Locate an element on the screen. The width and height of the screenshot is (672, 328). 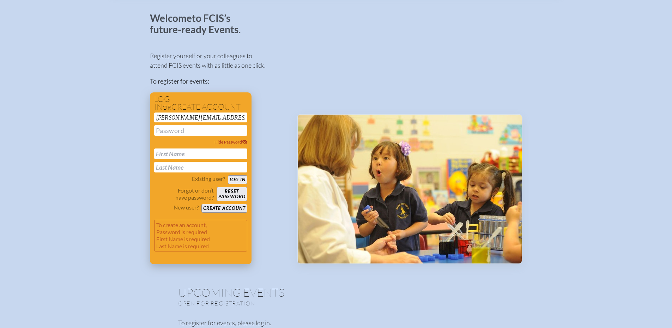
p: Forgot or don’t have password? is located at coordinates (184, 194).